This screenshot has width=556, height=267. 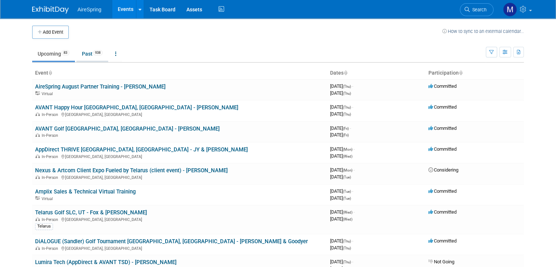 I want to click on a: Search, so click(x=477, y=10).